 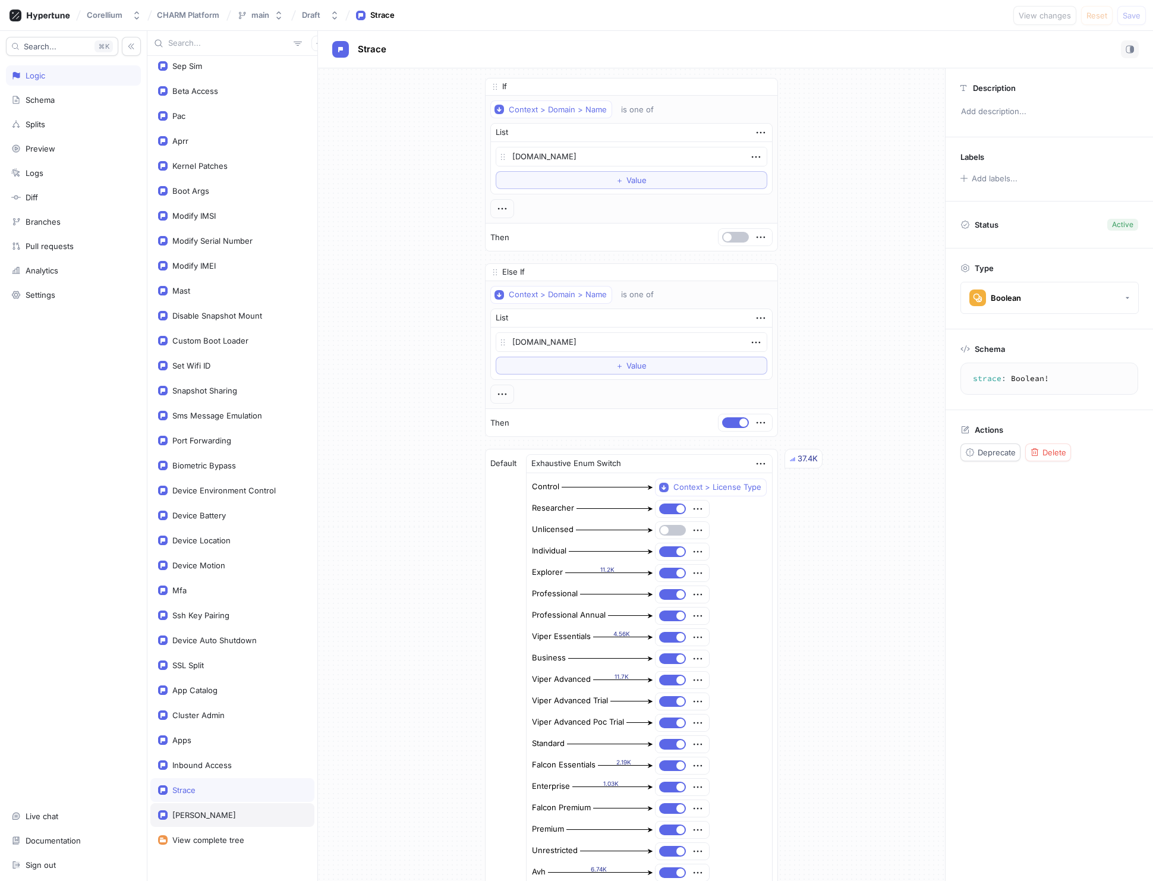 I want to click on p: Description, so click(x=995, y=88).